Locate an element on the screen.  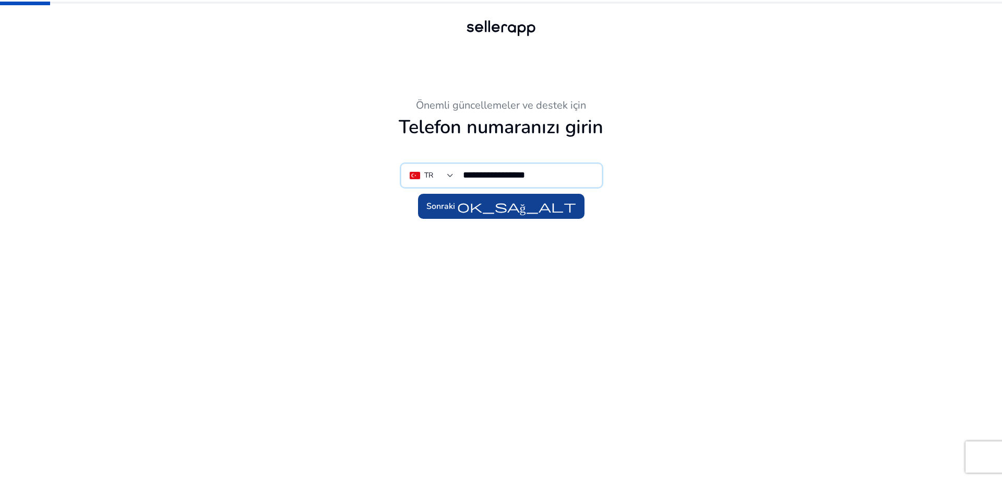
button: Sonrakiok_sağ_alt is located at coordinates (501, 206).